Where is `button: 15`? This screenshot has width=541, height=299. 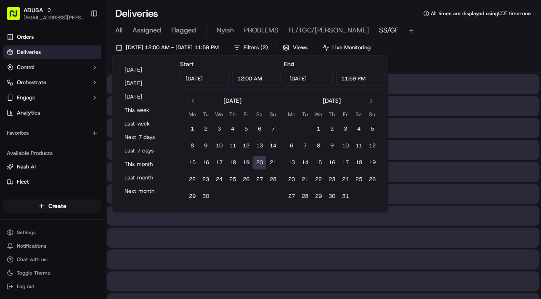 button: 15 is located at coordinates (318, 162).